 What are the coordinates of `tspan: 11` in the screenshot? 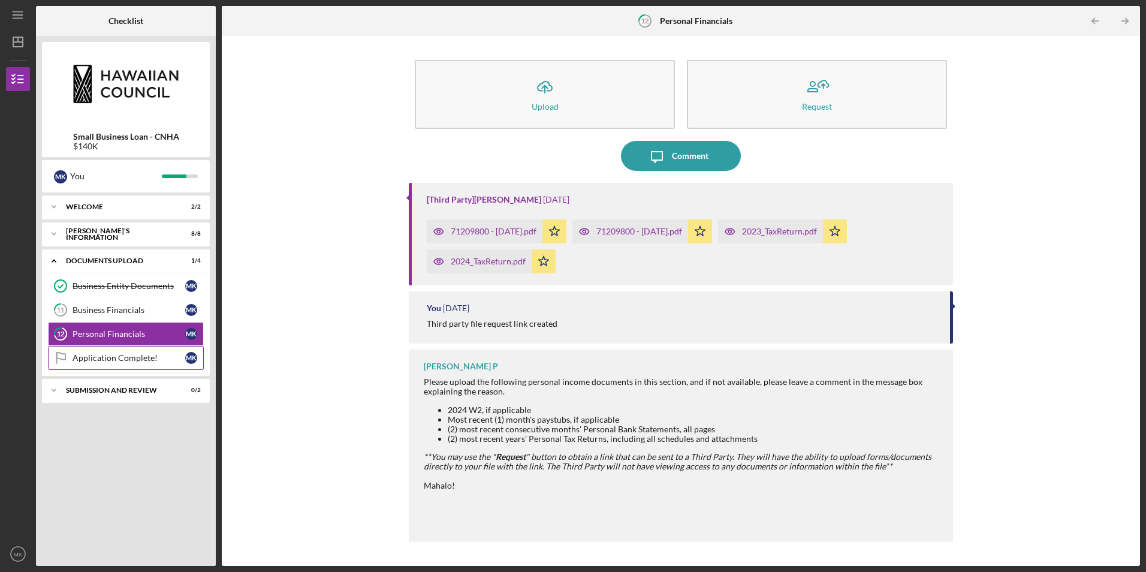 It's located at (61, 310).